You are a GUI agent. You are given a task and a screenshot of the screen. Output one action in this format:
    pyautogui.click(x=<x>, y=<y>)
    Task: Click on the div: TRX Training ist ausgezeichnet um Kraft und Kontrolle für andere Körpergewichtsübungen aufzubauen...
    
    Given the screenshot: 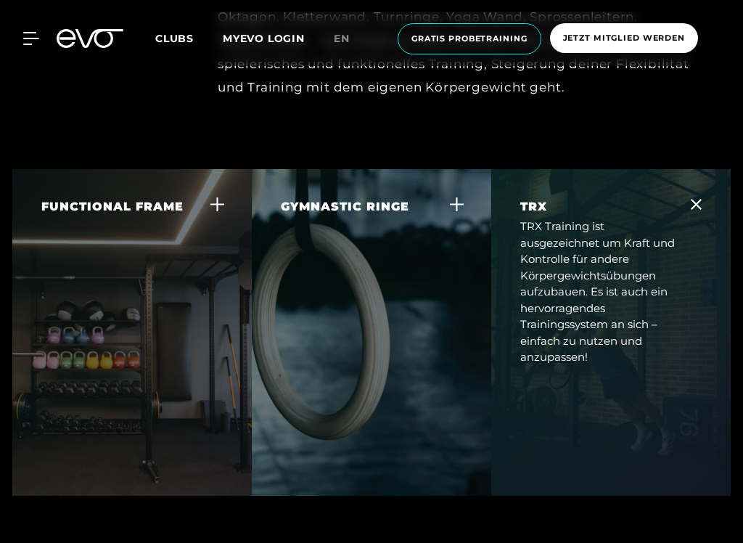 What is the action you would take?
    pyautogui.click(x=601, y=292)
    